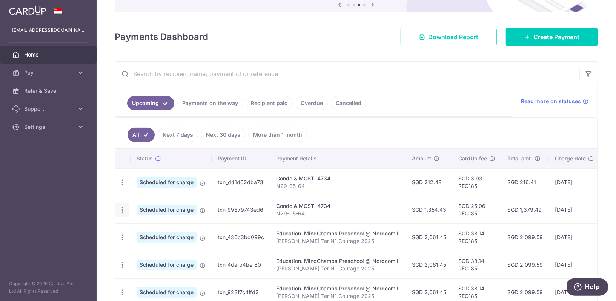  Describe the element at coordinates (49, 73) in the screenshot. I see `span: Pay` at that location.